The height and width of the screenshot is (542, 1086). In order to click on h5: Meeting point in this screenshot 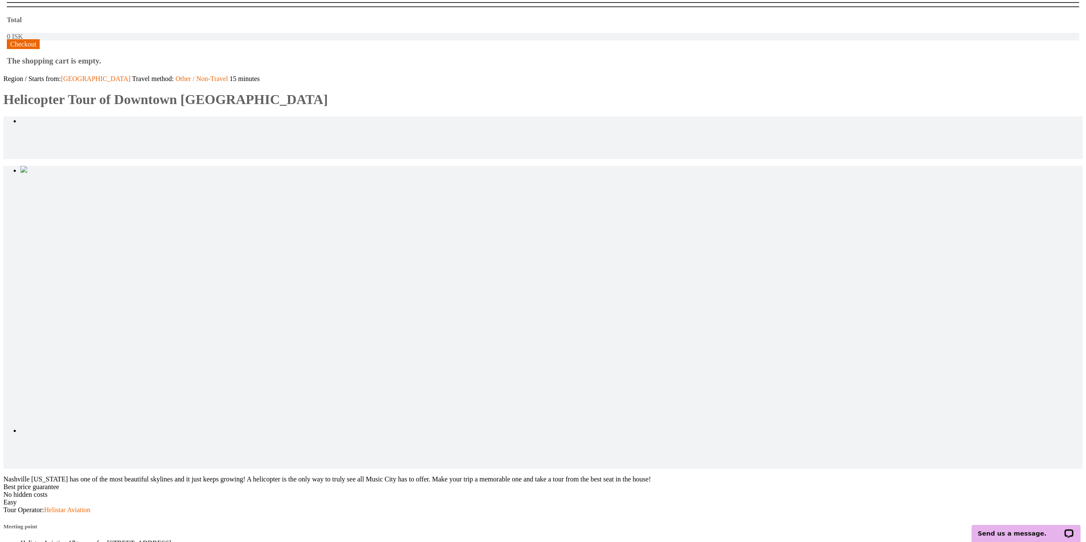, I will do `click(543, 527)`.